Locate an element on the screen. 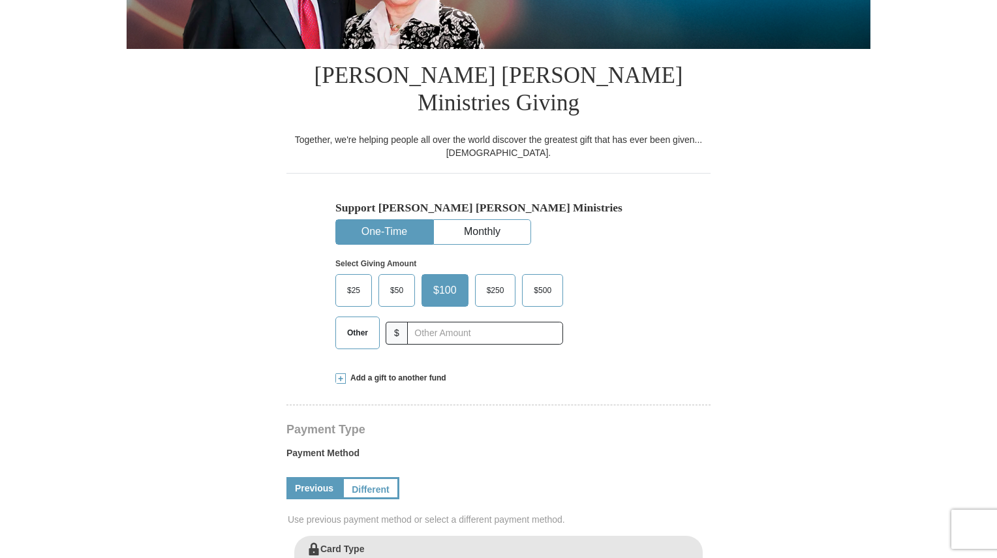 This screenshot has width=997, height=558. span: Add a gift to another fund is located at coordinates (396, 378).